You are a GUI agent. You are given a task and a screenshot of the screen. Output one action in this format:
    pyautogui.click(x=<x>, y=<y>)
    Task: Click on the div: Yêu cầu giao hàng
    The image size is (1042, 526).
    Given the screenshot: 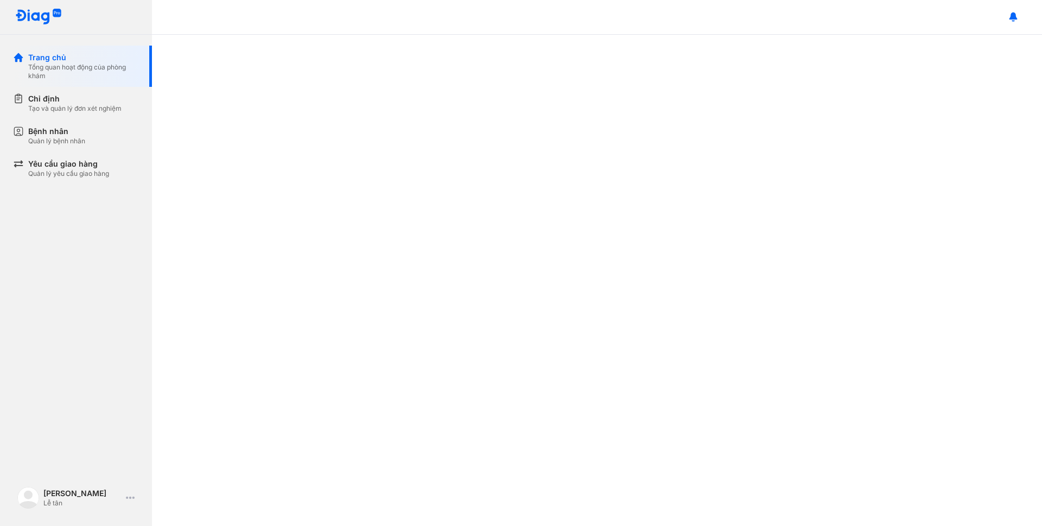 What is the action you would take?
    pyautogui.click(x=68, y=164)
    